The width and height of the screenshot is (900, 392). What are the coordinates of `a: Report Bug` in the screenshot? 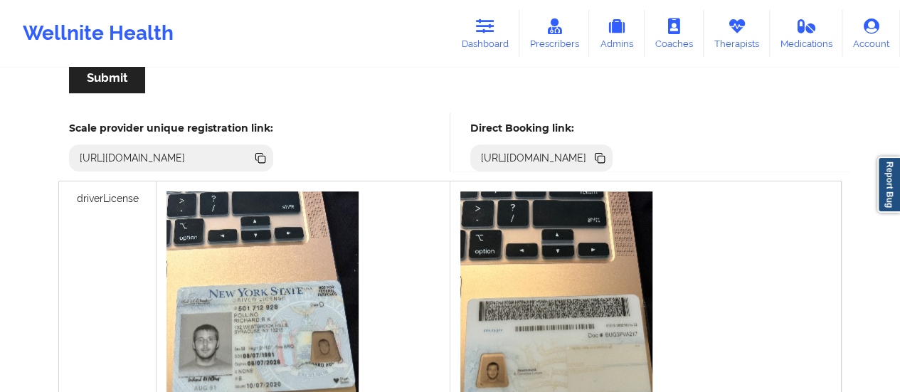 It's located at (888, 184).